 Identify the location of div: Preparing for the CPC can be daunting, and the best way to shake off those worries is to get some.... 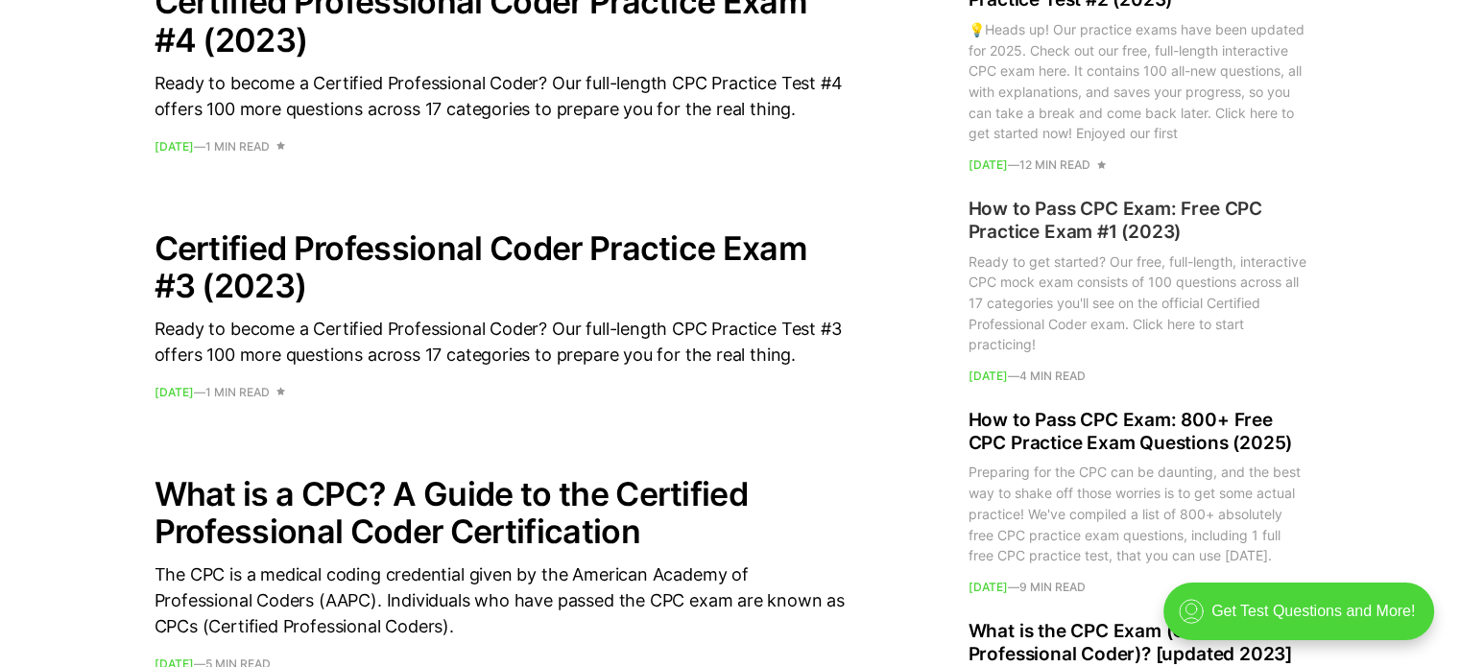
(1137, 514).